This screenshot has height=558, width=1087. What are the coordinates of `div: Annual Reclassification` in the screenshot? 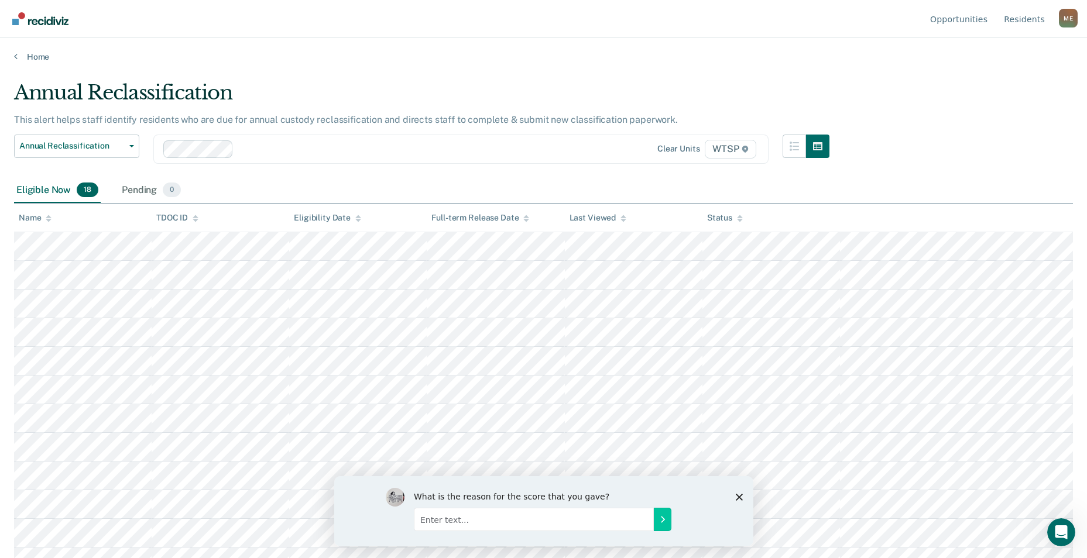 It's located at (421, 97).